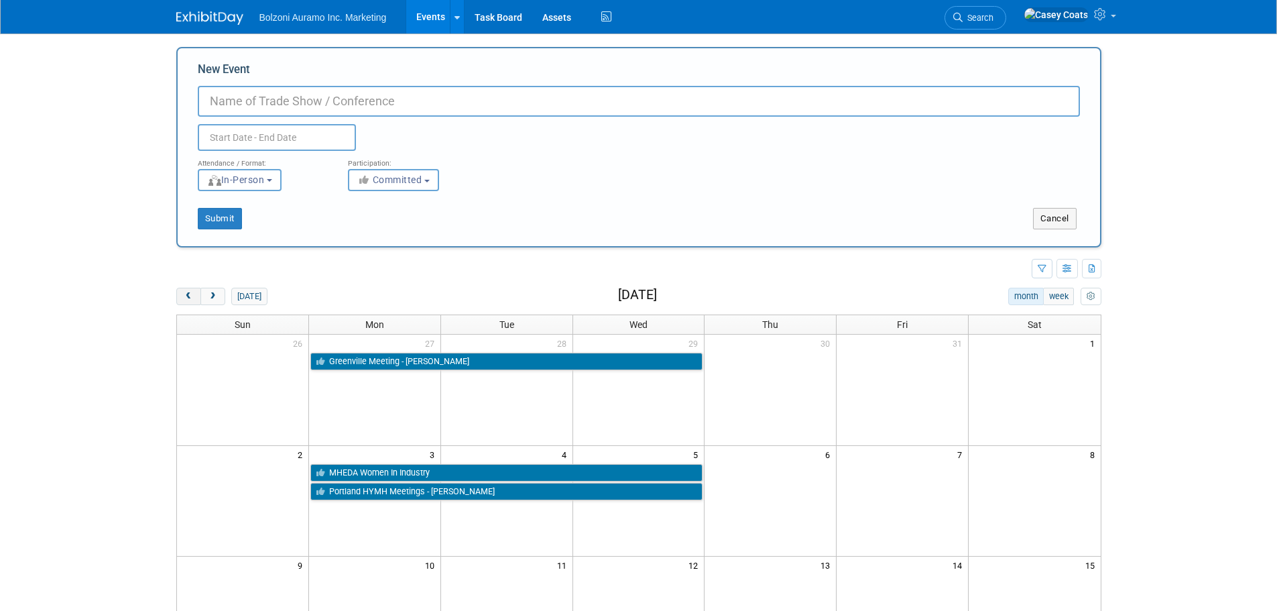 The width and height of the screenshot is (1277, 611). I want to click on button: week, so click(1058, 296).